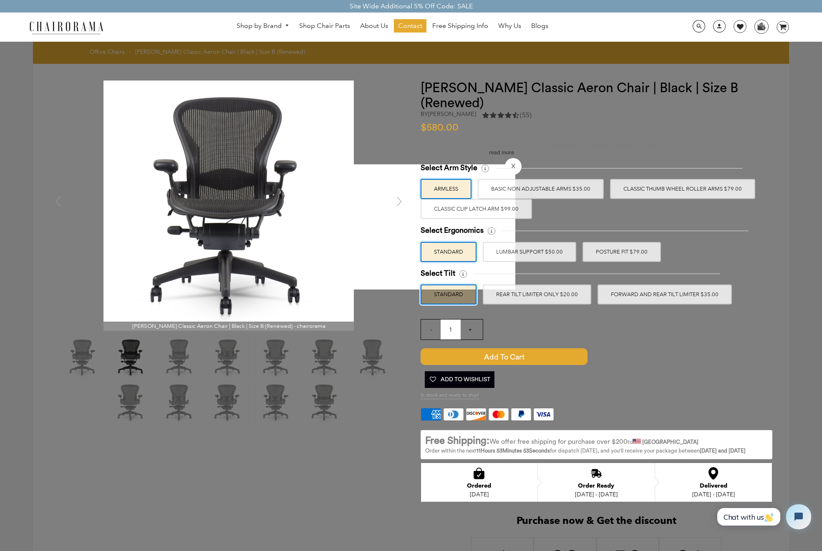 This screenshot has height=551, width=822. I want to click on span: Free Shipping Info, so click(460, 26).